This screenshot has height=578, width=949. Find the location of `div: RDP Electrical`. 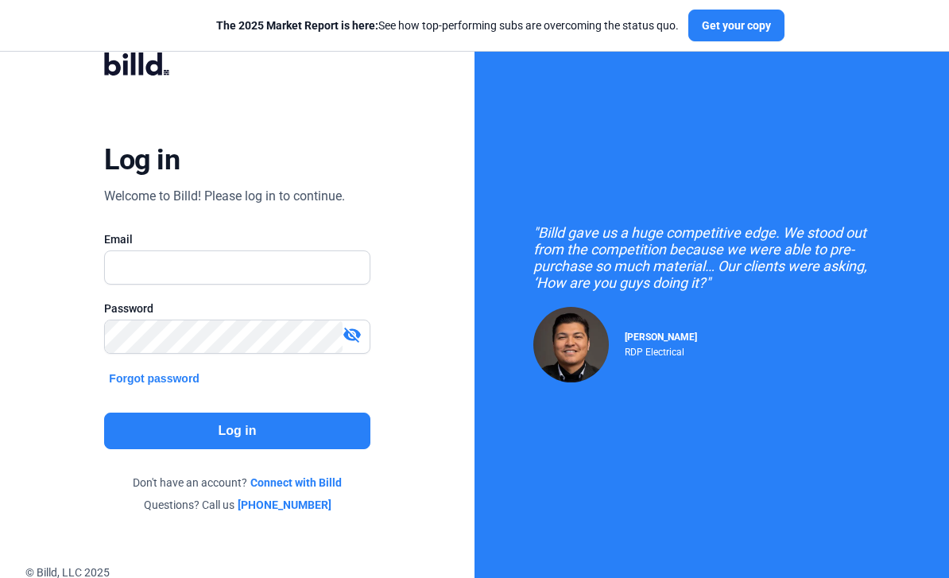

div: RDP Electrical is located at coordinates (660, 350).